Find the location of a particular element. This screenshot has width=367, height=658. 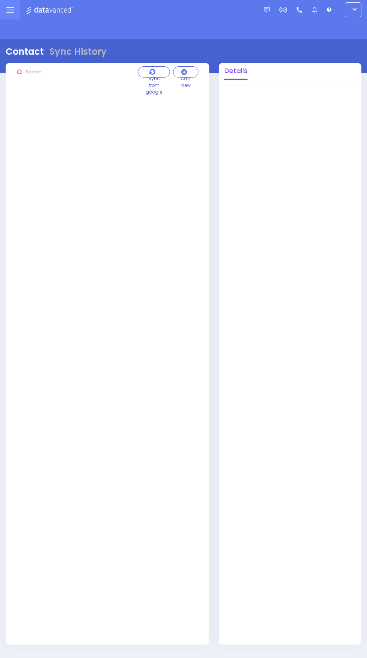

img: Logo is located at coordinates (51, 10).